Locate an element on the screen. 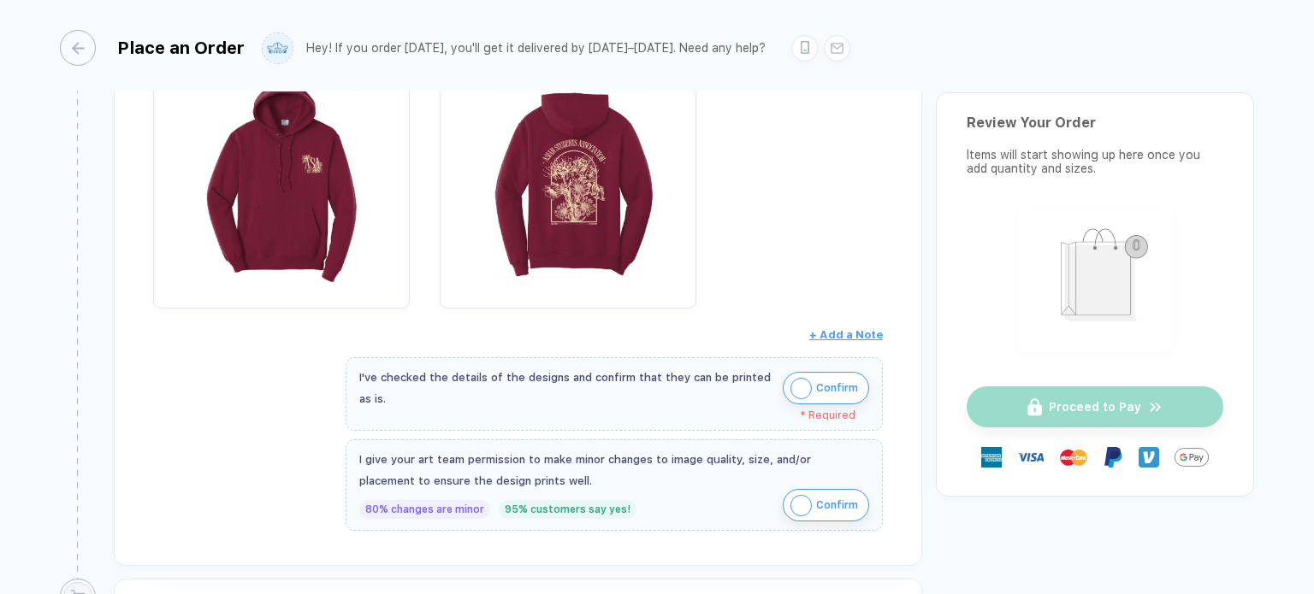 The width and height of the screenshot is (1314, 594). img: user profile is located at coordinates (277, 48).